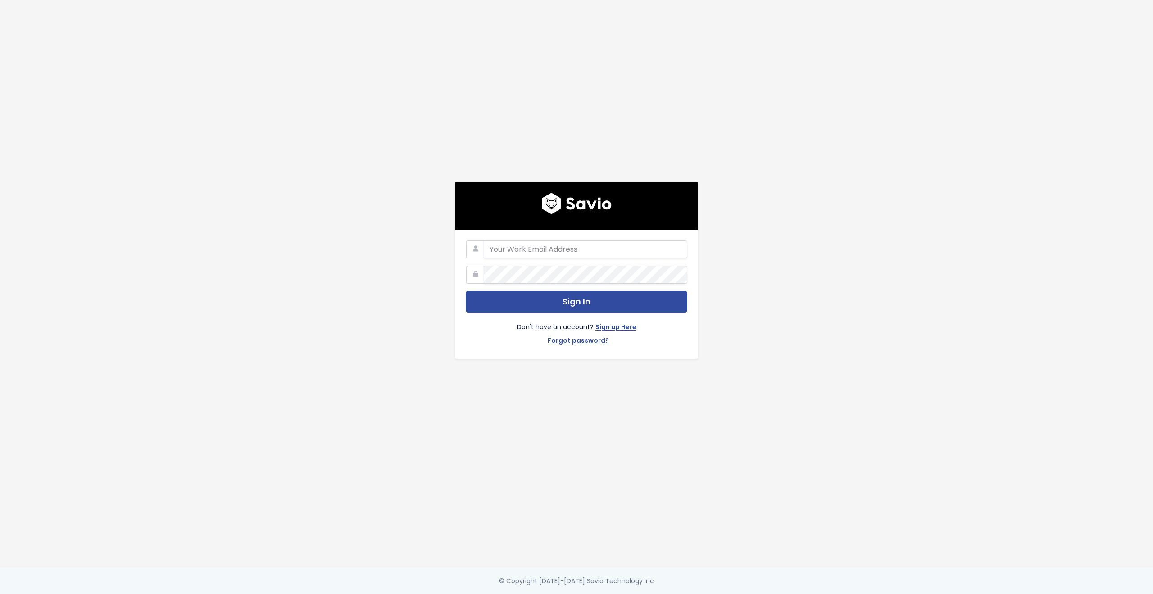 The height and width of the screenshot is (594, 1153). I want to click on button: Sign In, so click(577, 302).